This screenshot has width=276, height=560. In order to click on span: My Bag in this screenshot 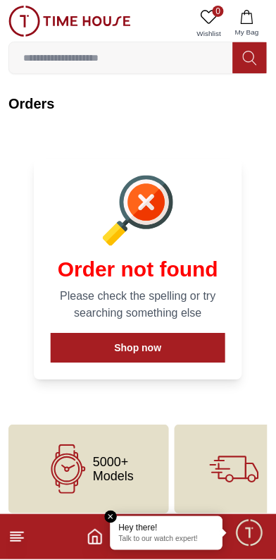, I will do `click(247, 32)`.